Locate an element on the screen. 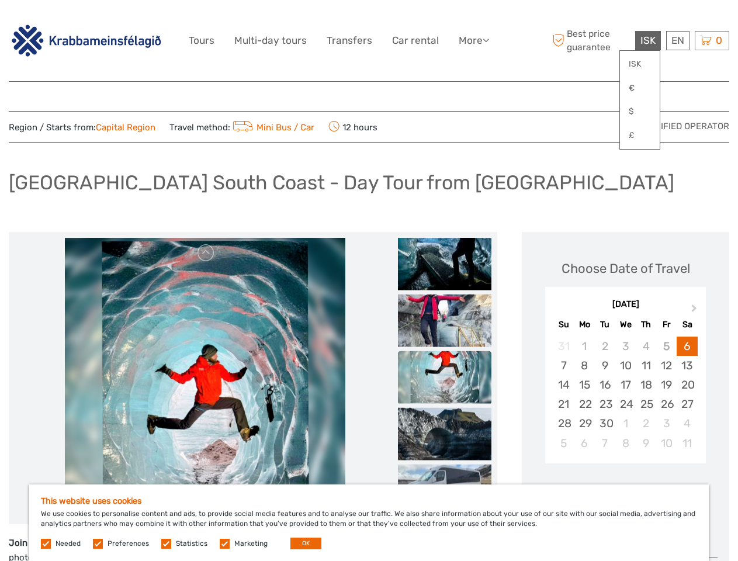 Image resolution: width=738 pixels, height=561 pixels. div: Choose Thursday, September 25th, 2025 is located at coordinates (645, 404).